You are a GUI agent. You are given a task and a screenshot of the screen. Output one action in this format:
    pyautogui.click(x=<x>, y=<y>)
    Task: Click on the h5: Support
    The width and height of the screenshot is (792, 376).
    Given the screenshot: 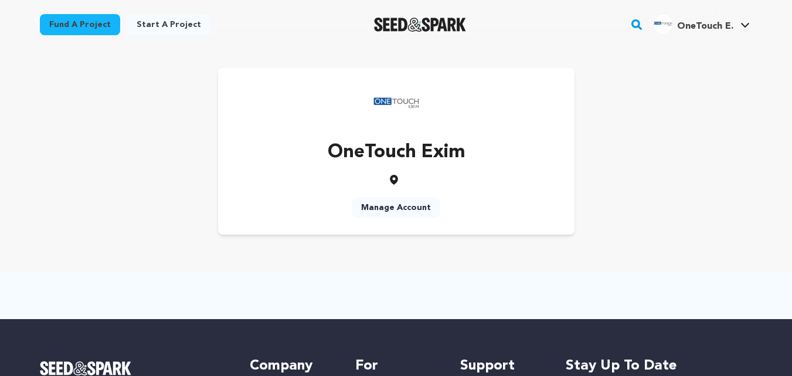 What is the action you would take?
    pyautogui.click(x=501, y=366)
    